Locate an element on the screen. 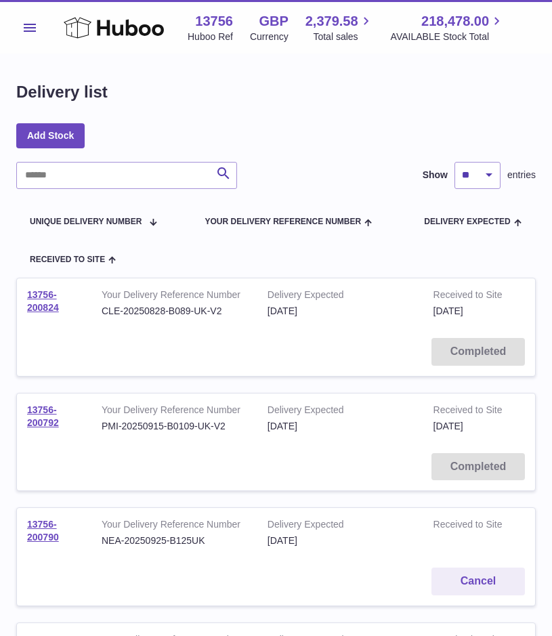  button: Cancel is located at coordinates (478, 581).